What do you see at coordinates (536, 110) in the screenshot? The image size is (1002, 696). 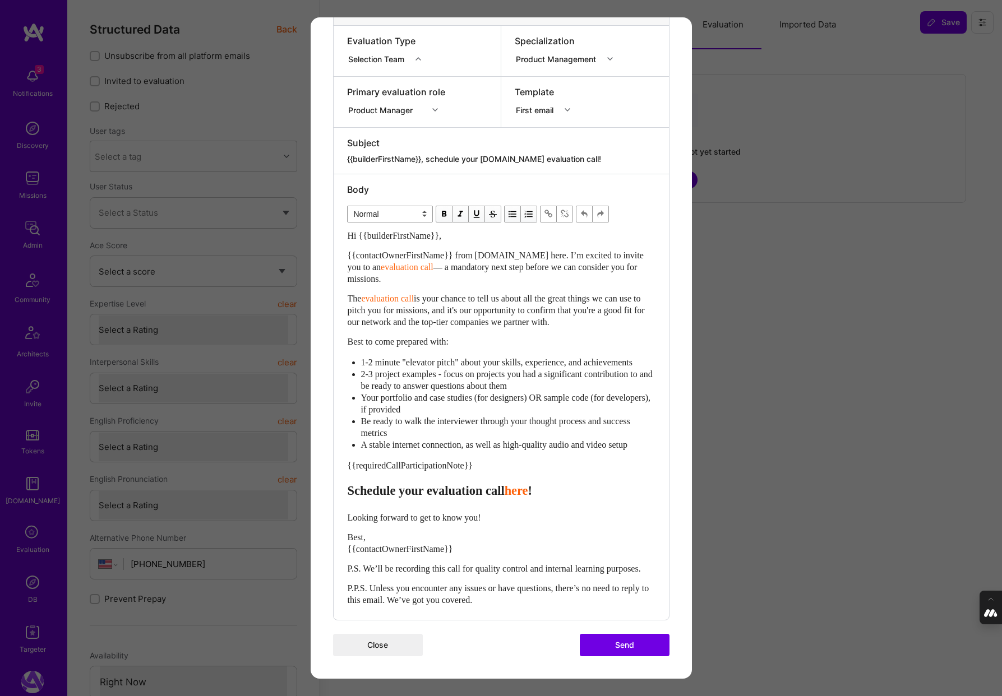 I see `div: First email` at bounding box center [536, 110].